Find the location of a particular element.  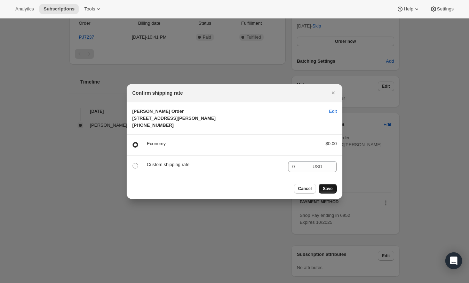

span: Tools is located at coordinates (90, 9).